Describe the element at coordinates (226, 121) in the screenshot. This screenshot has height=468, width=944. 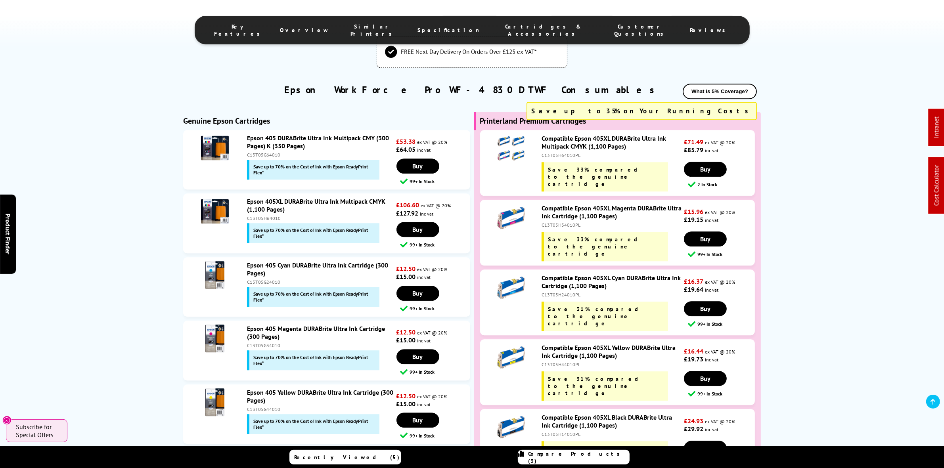
I see `b: Genuine Epson Cartridges` at that location.